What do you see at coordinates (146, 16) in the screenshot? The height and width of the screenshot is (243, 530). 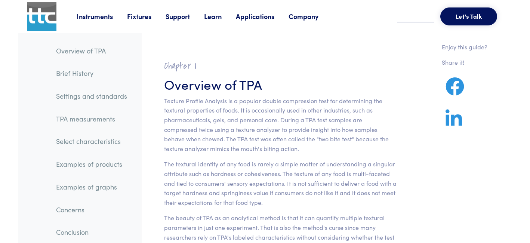 I see `a: Fixtures` at bounding box center [146, 16].